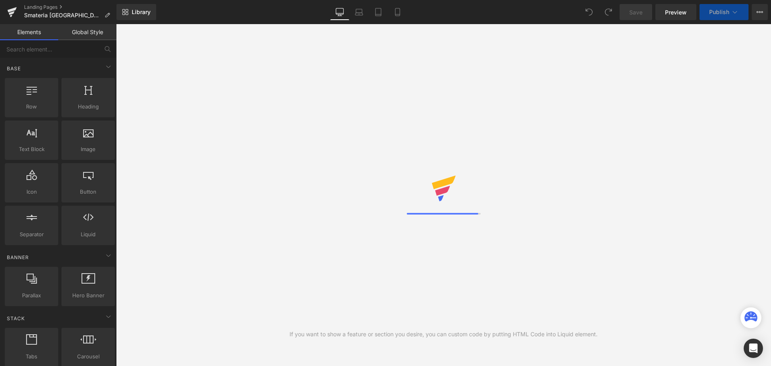 This screenshot has height=366, width=771. What do you see at coordinates (589, 12) in the screenshot?
I see `button: Undo` at bounding box center [589, 12].